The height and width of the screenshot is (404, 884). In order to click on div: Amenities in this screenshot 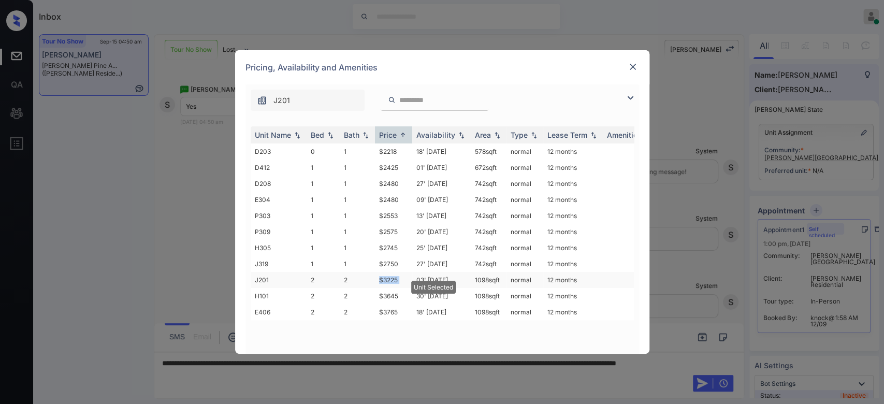, I will do `click(624, 135)`.